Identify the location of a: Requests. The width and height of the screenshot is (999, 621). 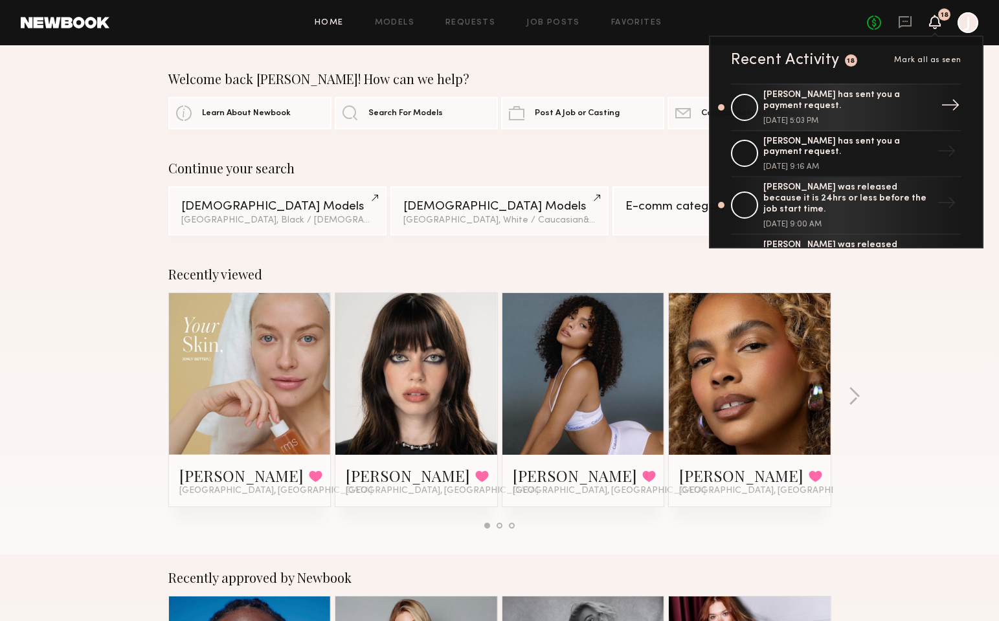
(470, 23).